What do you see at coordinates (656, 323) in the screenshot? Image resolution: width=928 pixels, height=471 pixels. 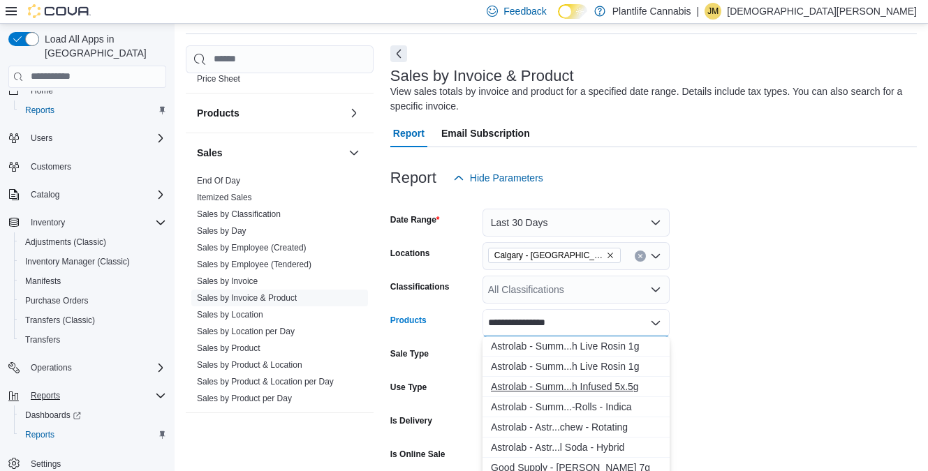 I see `button: Close list of options` at bounding box center [656, 323].